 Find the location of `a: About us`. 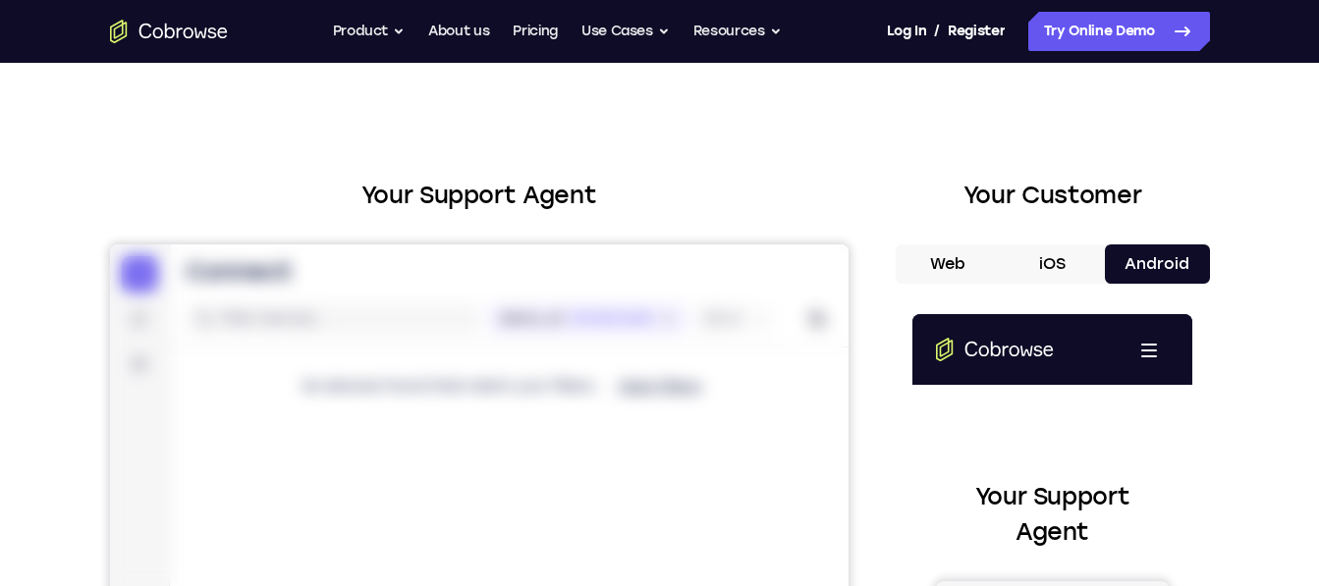

a: About us is located at coordinates (459, 31).